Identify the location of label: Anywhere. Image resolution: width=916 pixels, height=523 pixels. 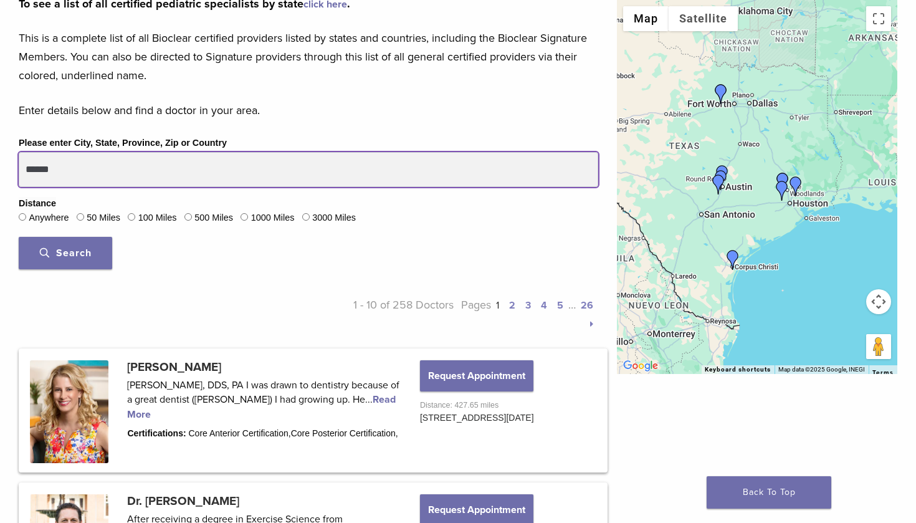
(49, 218).